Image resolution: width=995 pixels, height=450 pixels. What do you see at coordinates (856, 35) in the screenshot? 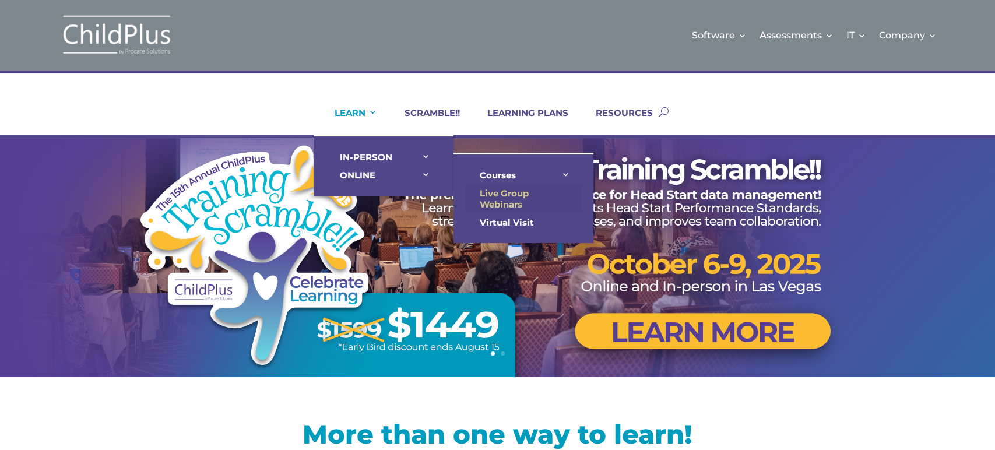
I see `a: IT` at bounding box center [856, 35].